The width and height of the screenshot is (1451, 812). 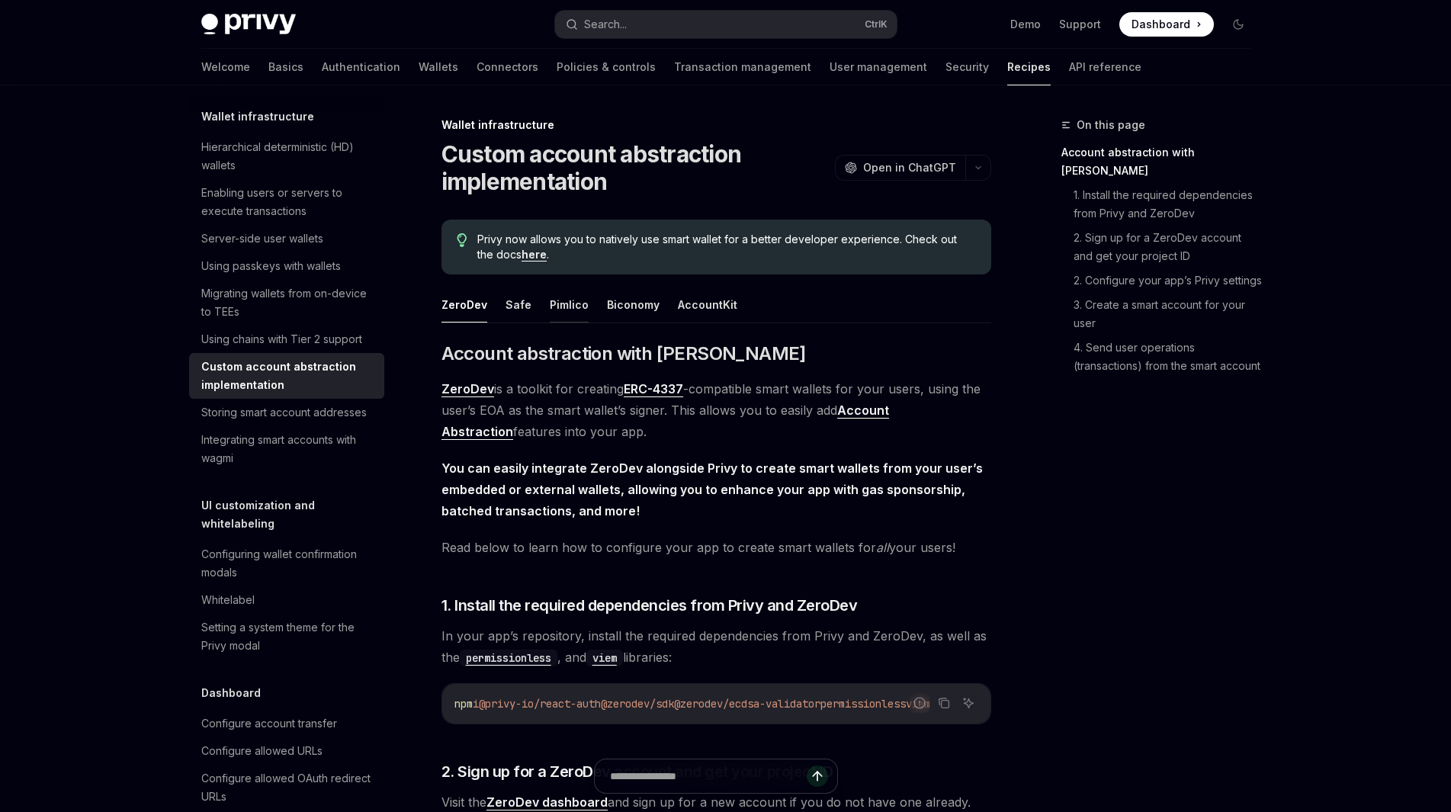 What do you see at coordinates (287, 156) in the screenshot?
I see `a: Hierarchical deterministic (HD) wallets` at bounding box center [287, 156].